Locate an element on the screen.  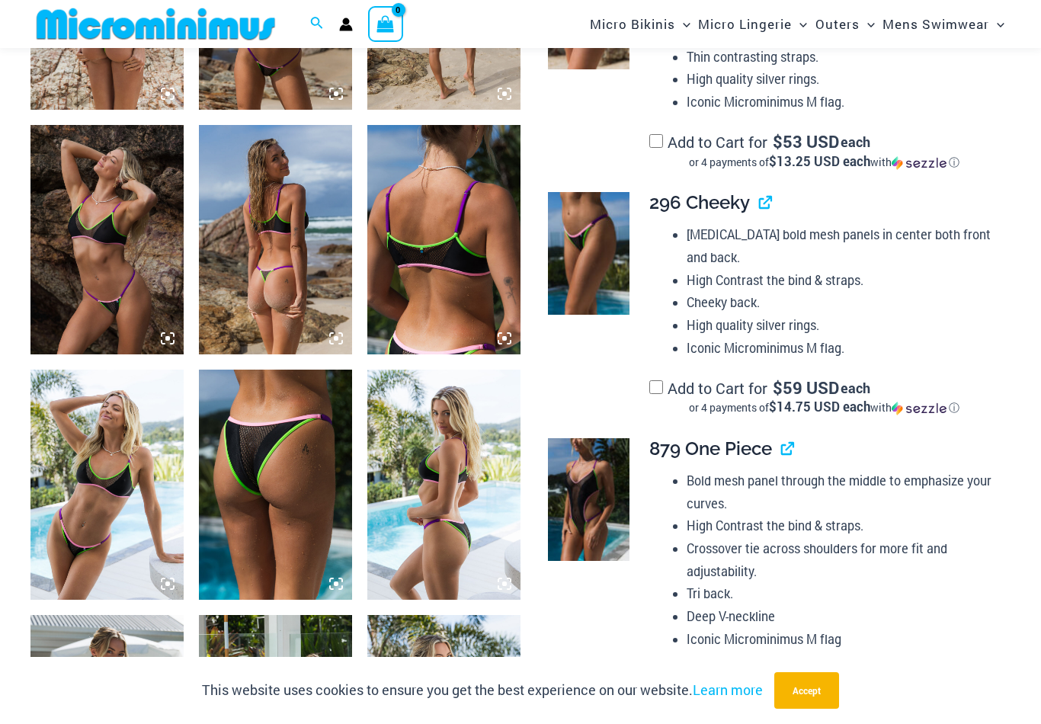
a: Micro BikinisMenu ToggleMenu Toggle is located at coordinates (640, 24).